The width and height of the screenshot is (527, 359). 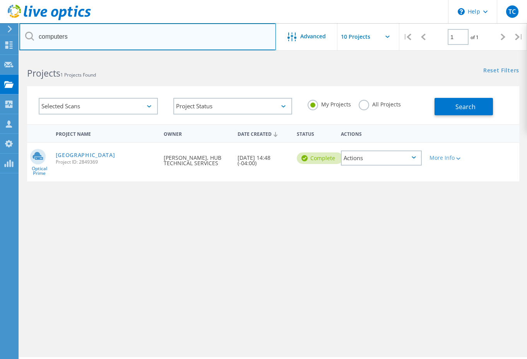 I want to click on div: Owner, so click(x=197, y=133).